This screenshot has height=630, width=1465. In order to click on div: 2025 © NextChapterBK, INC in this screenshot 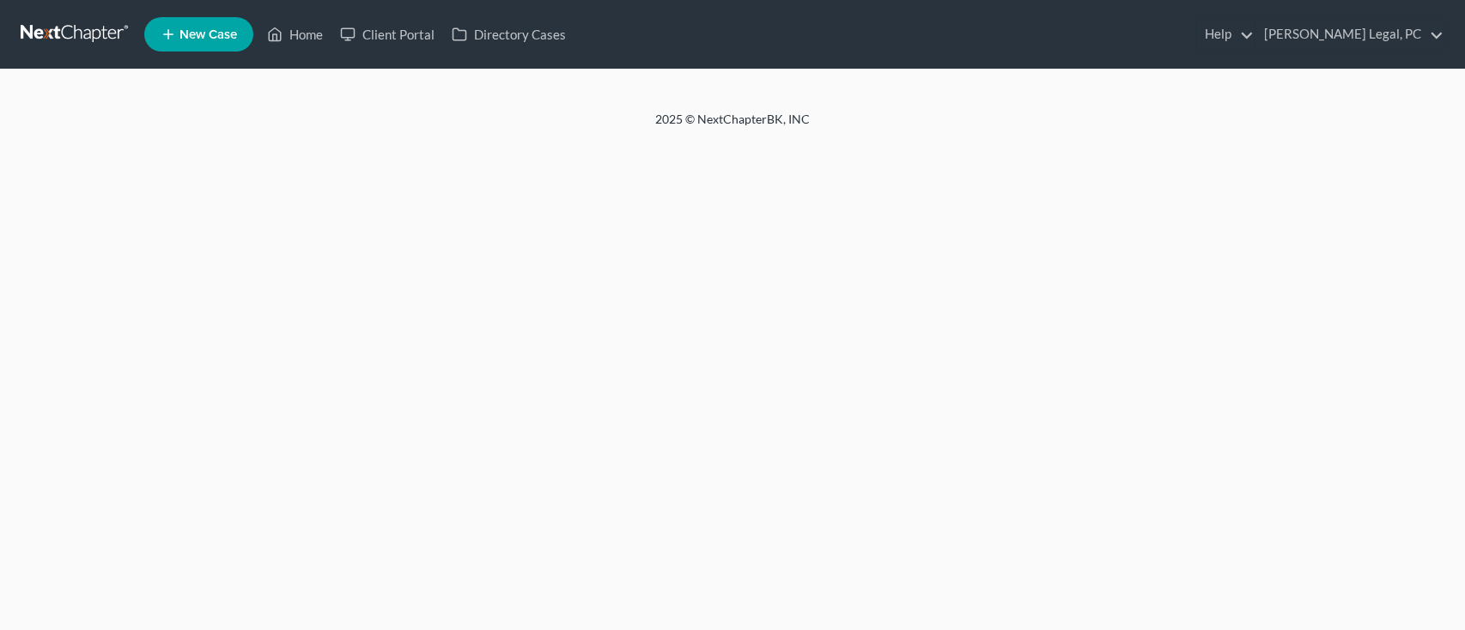, I will do `click(732, 126)`.